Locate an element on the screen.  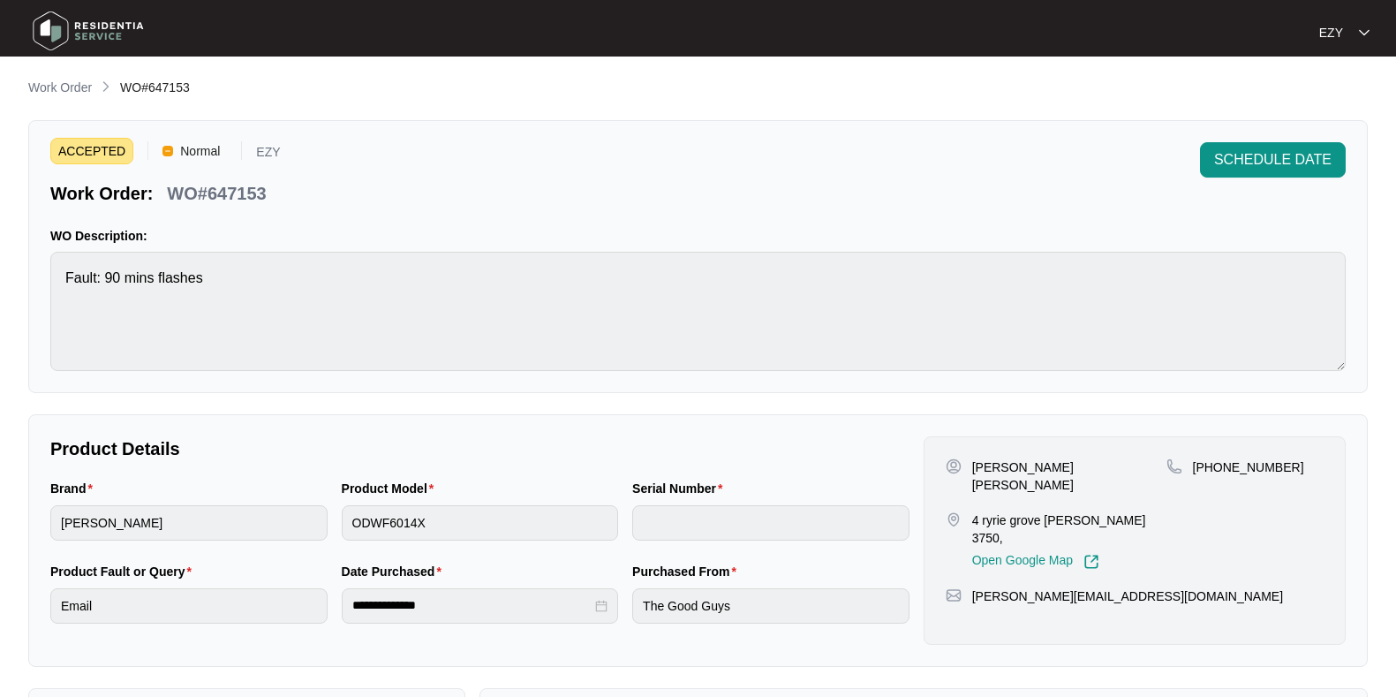
input: Product Fault or Query is located at coordinates (189, 606).